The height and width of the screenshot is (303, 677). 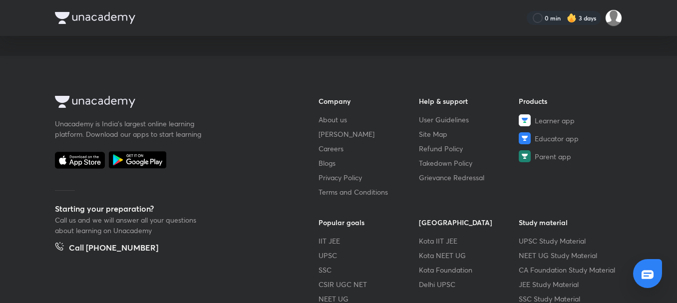 What do you see at coordinates (571, 18) in the screenshot?
I see `img: streak` at bounding box center [571, 18].